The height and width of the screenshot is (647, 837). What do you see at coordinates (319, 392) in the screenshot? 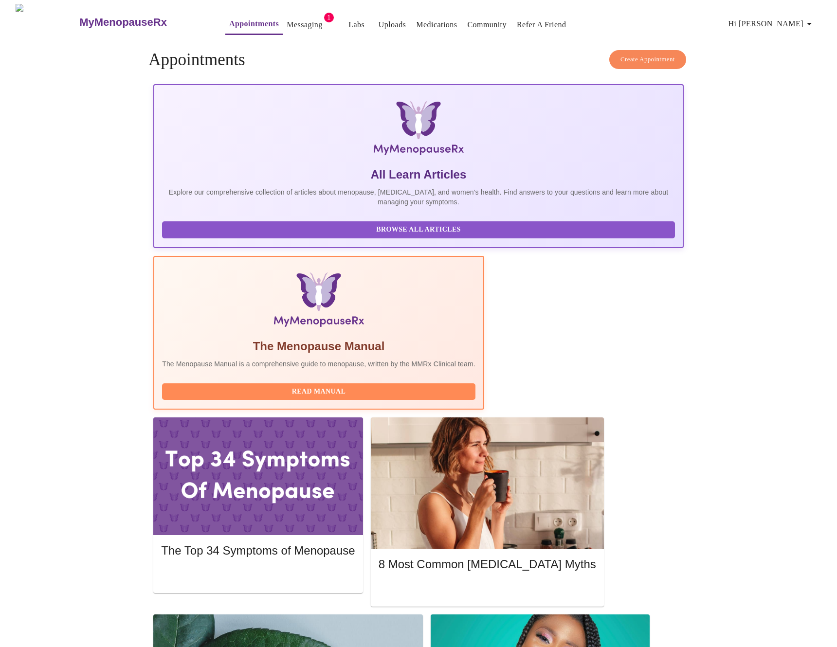
I see `span: Read Manual` at bounding box center [319, 392].